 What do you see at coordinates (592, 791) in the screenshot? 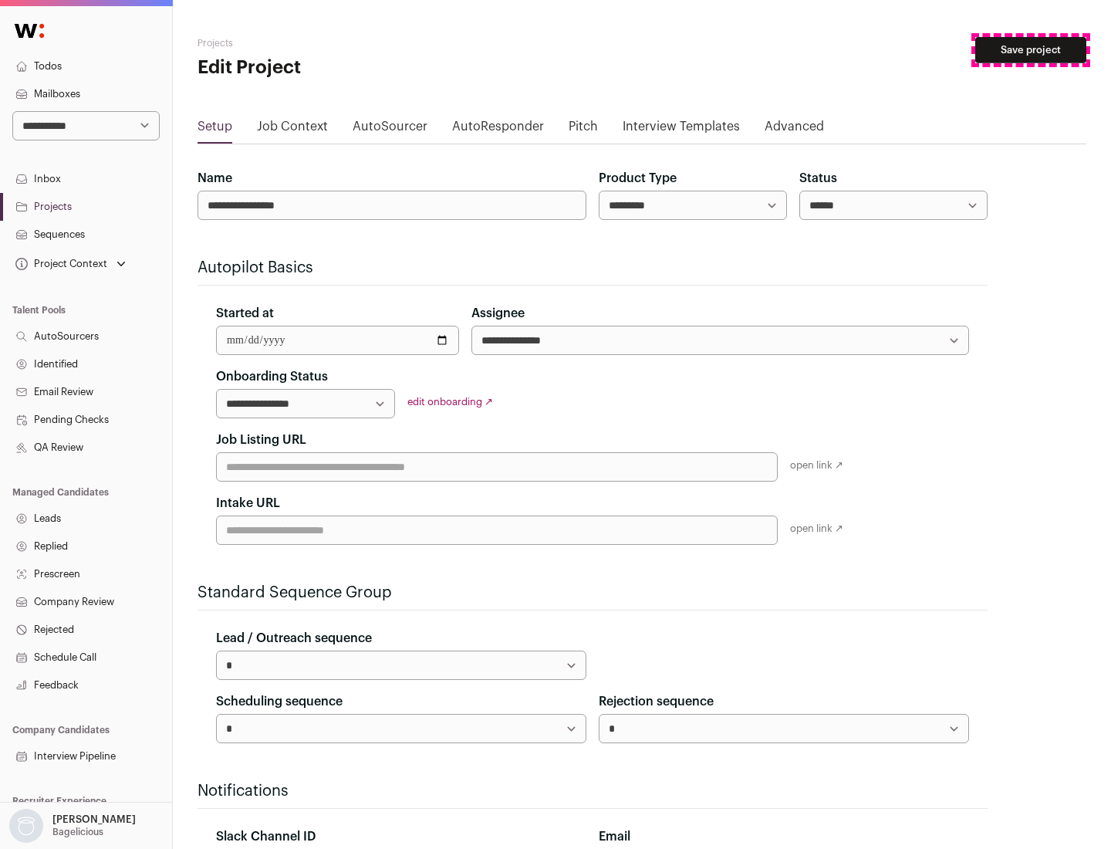
I see `h2: Notifications` at bounding box center [592, 791].